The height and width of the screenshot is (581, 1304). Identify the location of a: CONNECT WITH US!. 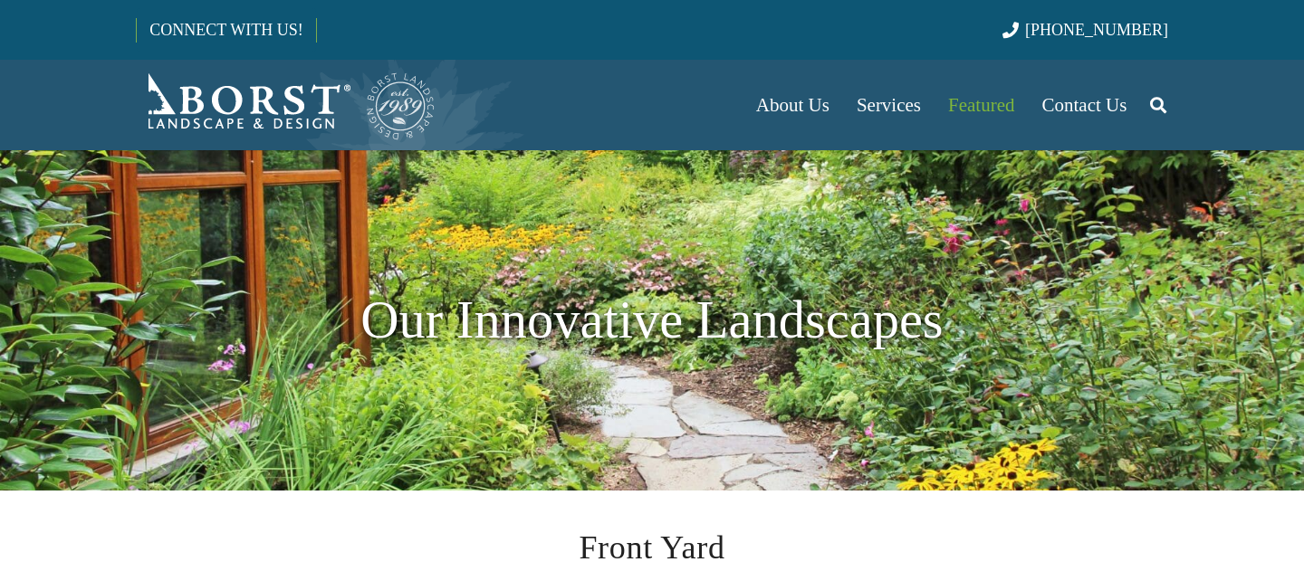
(225, 30).